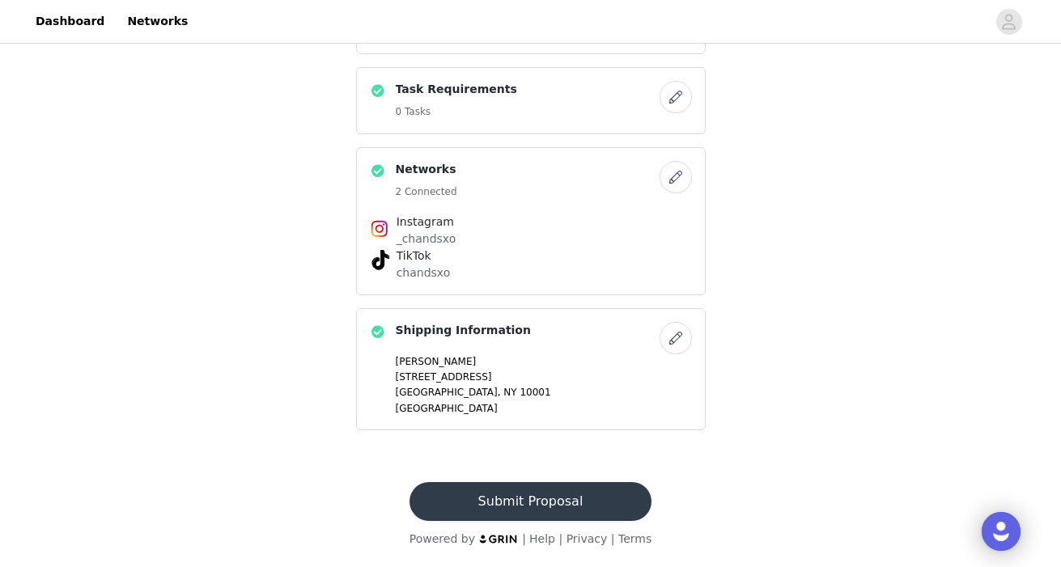  I want to click on h5: 2 Connected, so click(427, 192).